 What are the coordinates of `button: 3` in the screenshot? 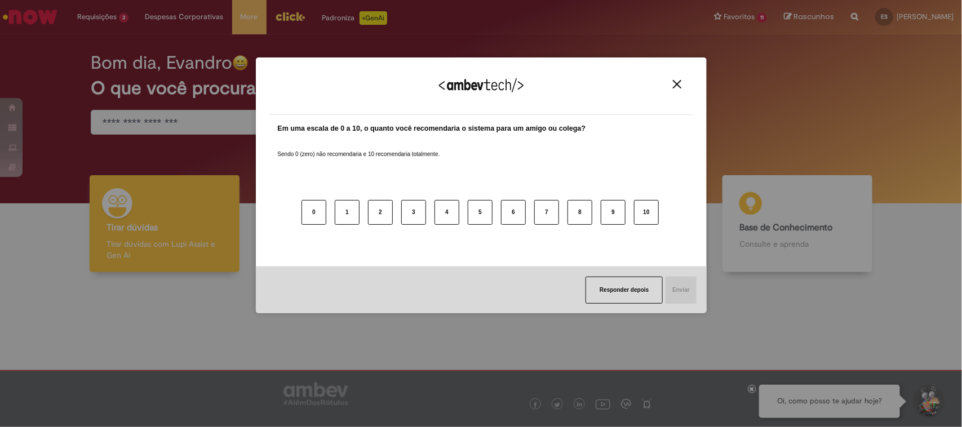 It's located at (414, 213).